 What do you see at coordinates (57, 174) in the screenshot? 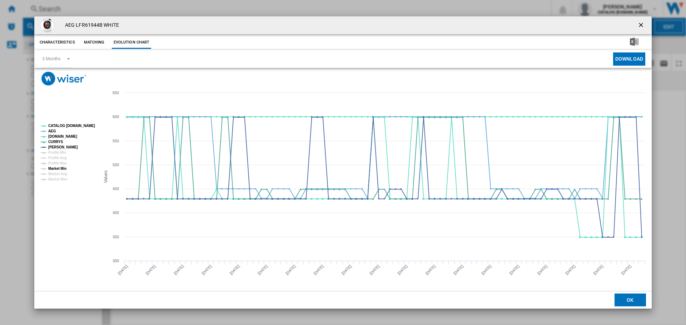
I see `tspan: Market Avg` at bounding box center [57, 174].